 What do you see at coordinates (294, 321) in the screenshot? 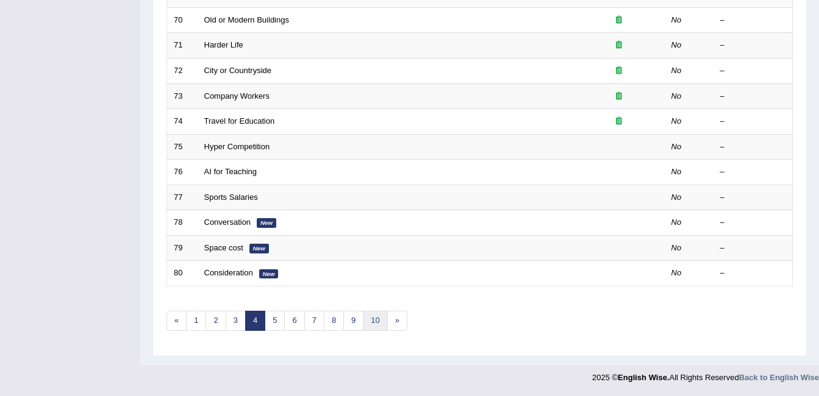
I see `a: 6` at bounding box center [294, 321].